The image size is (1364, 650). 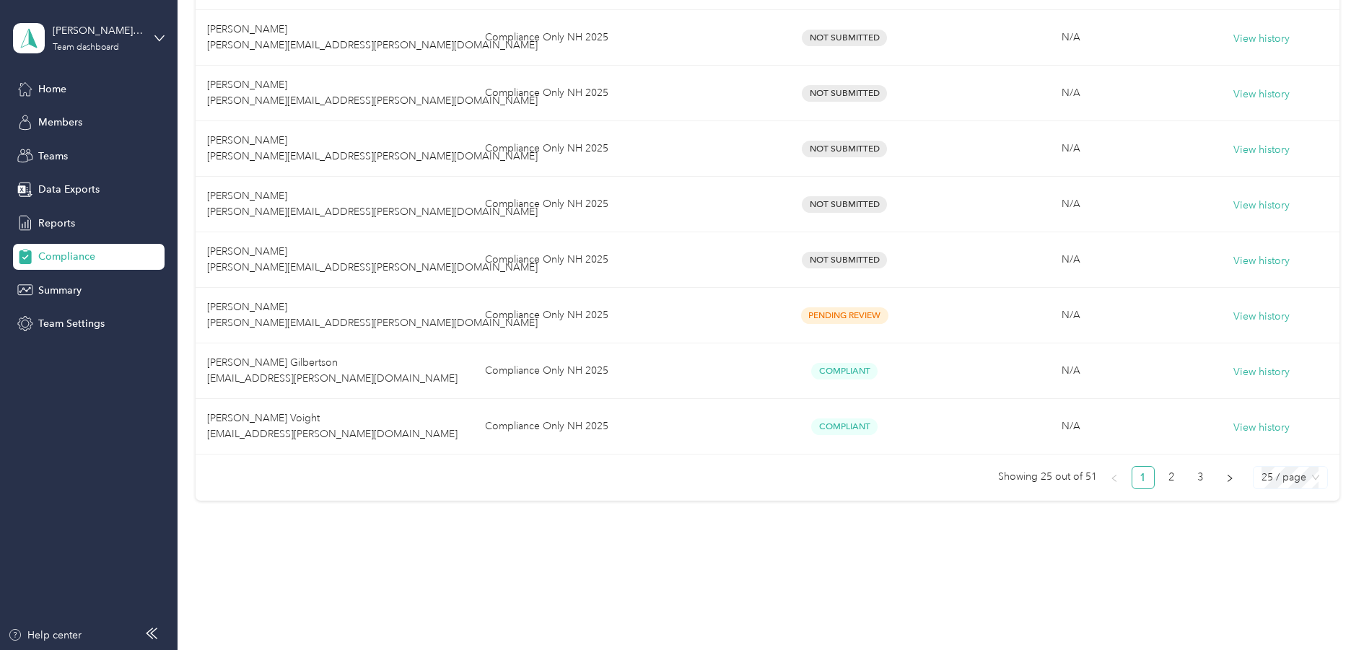 What do you see at coordinates (45, 635) in the screenshot?
I see `button: Help center` at bounding box center [45, 635].